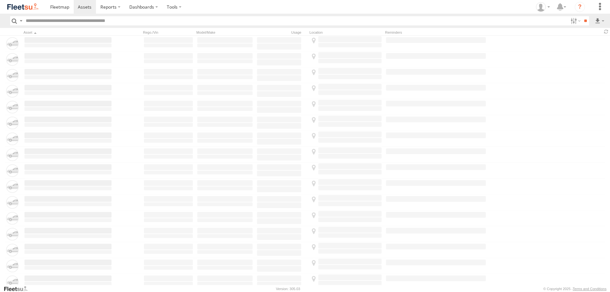 The image size is (610, 292). I want to click on span: Refresh, so click(606, 31).